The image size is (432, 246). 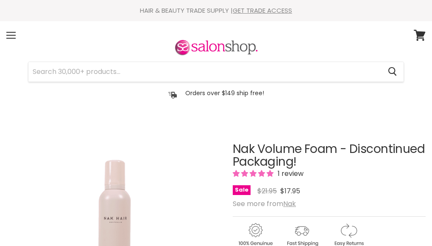 What do you see at coordinates (267, 191) in the screenshot?
I see `span: $21.95` at bounding box center [267, 191].